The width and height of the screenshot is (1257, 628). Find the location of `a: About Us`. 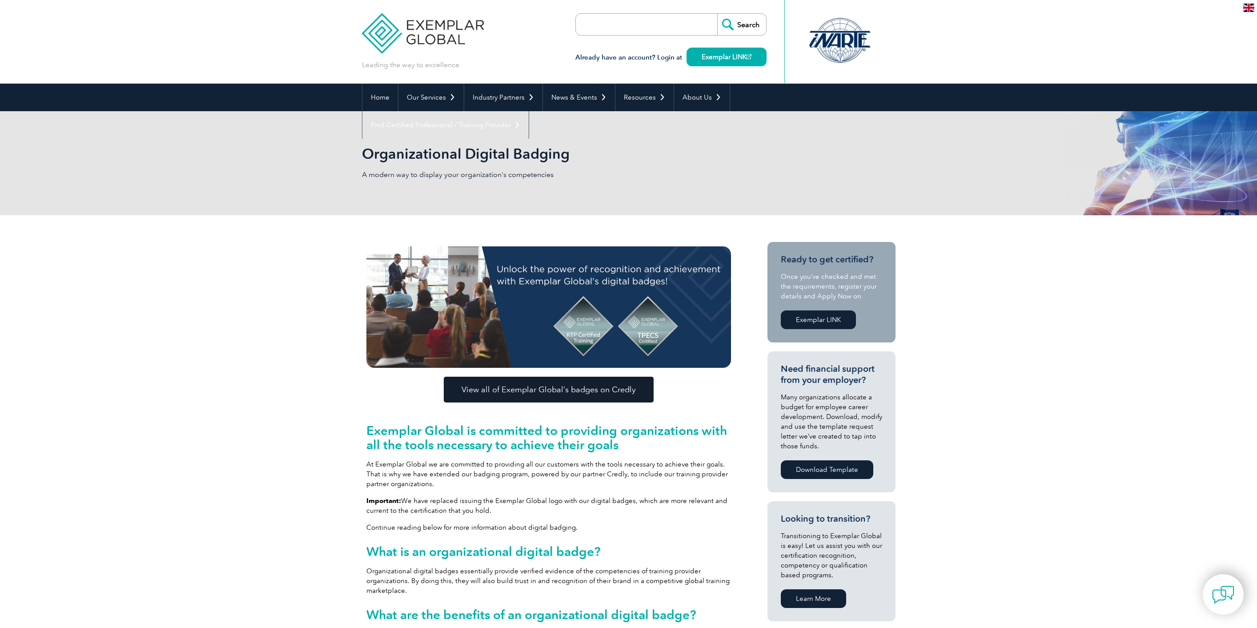

a: About Us is located at coordinates (701, 97).